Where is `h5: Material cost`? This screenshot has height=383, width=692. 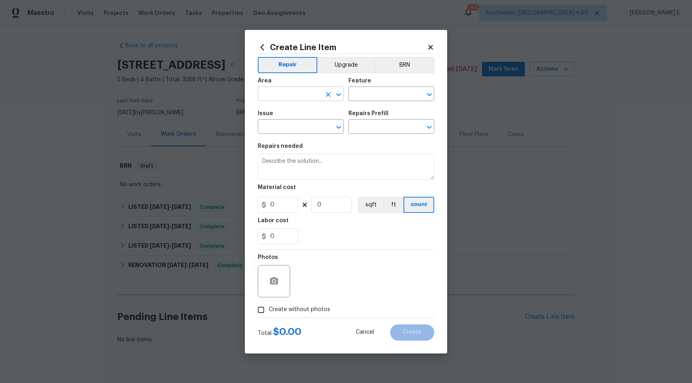 h5: Material cost is located at coordinates (277, 188).